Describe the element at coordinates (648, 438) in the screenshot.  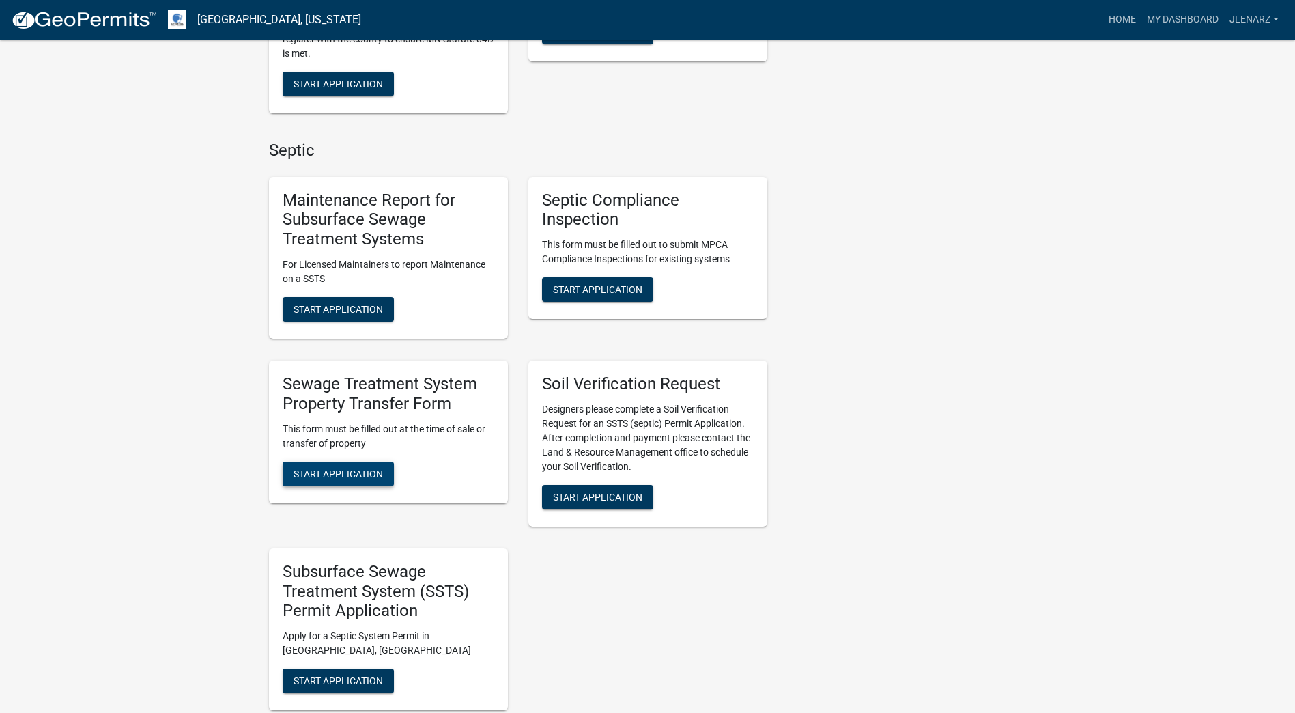
I see `p: Designers please complete a Soil Verification Request for an SSTS (septic) Permit Application. Af...` at that location.